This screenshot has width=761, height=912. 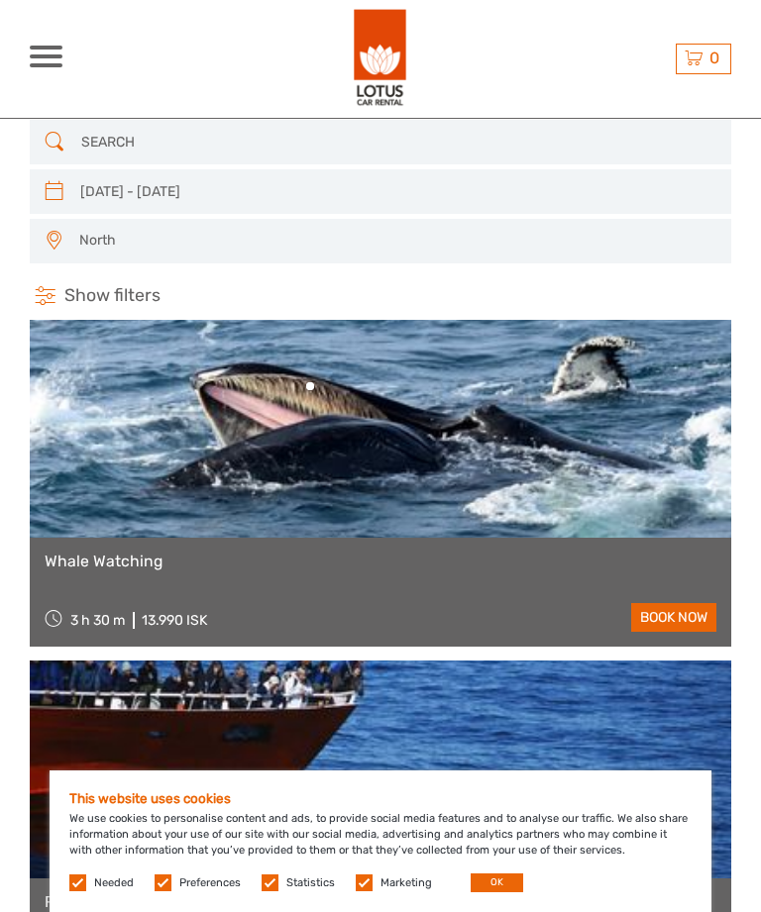 I want to click on label: Marketing, so click(x=406, y=884).